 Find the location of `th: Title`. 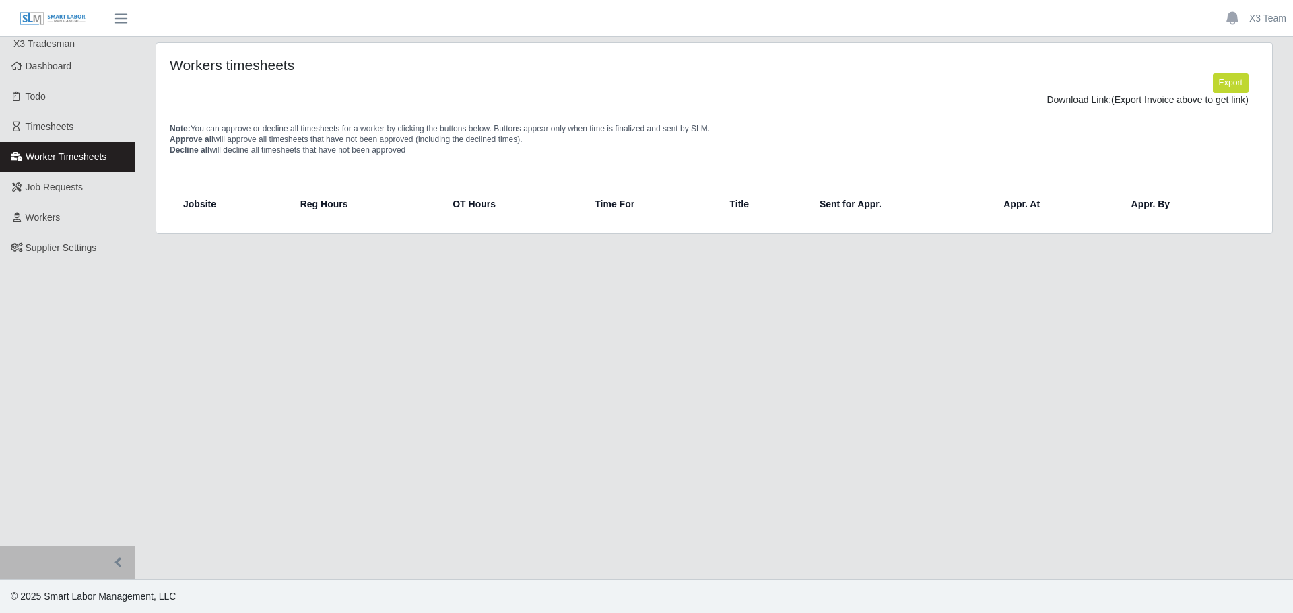

th: Title is located at coordinates (764, 204).